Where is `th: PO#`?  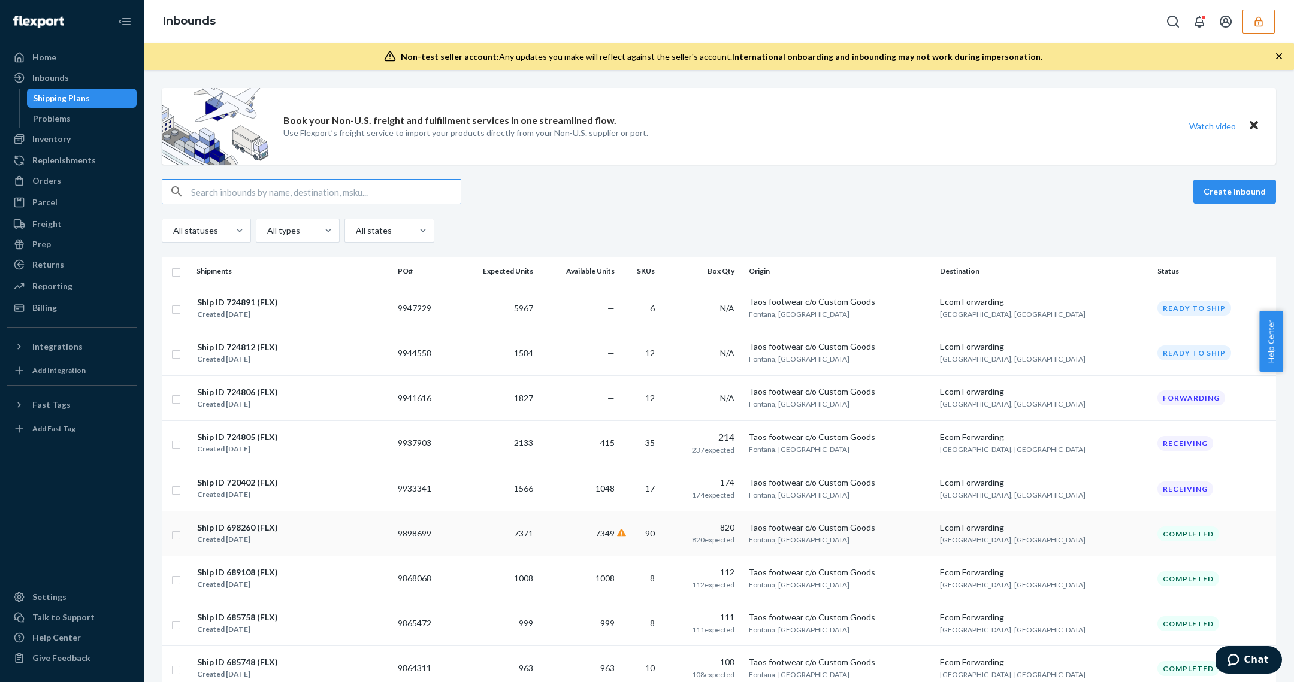 th: PO# is located at coordinates (423, 271).